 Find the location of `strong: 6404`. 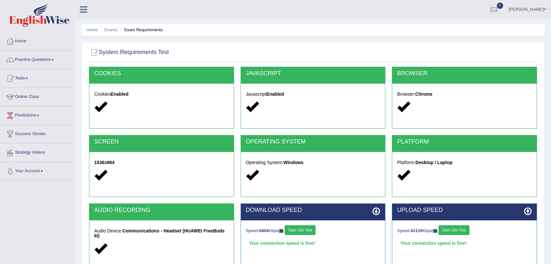

strong: 6404 is located at coordinates (264, 231).